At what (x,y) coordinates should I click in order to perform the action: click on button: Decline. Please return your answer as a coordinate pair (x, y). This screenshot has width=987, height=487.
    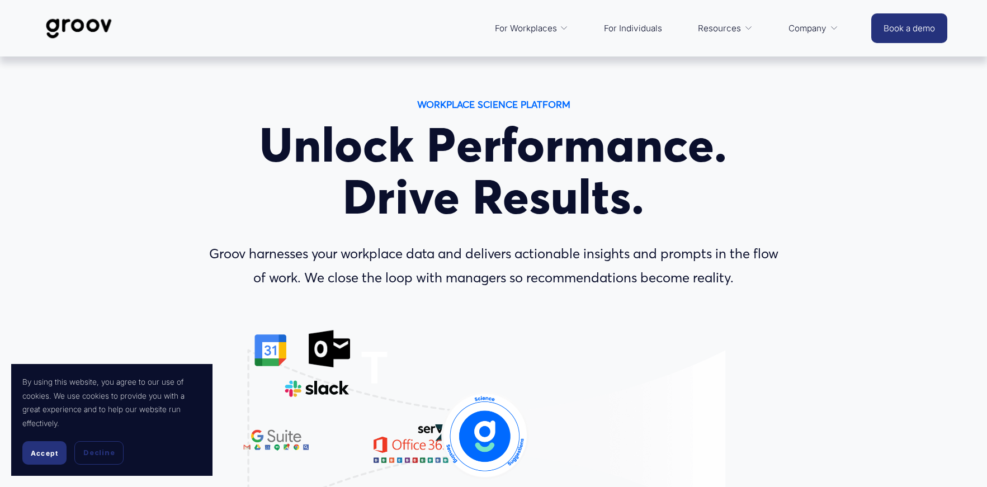
    Looking at the image, I should click on (99, 453).